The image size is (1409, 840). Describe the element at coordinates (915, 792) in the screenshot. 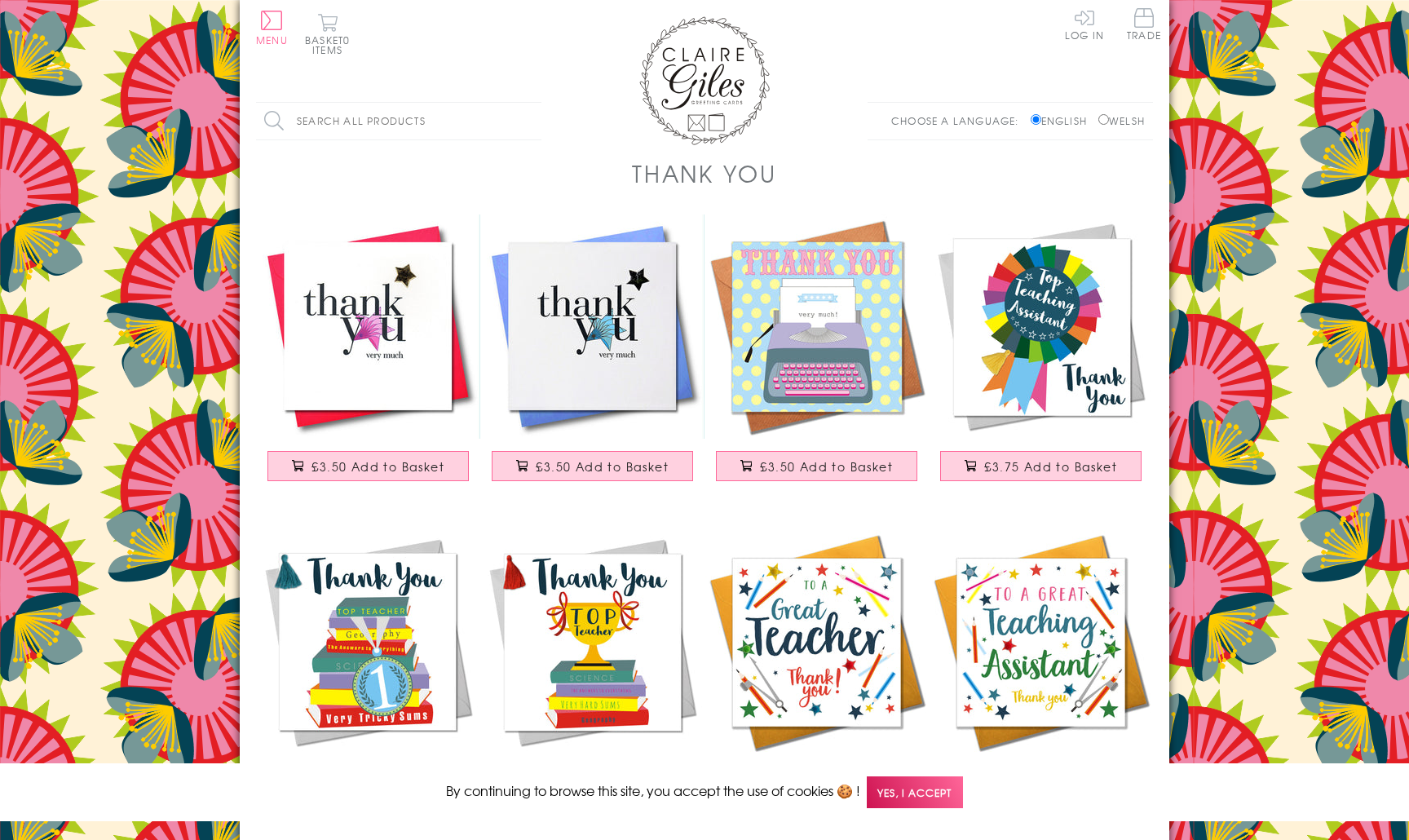

I see `span: Yes, I accept` at that location.